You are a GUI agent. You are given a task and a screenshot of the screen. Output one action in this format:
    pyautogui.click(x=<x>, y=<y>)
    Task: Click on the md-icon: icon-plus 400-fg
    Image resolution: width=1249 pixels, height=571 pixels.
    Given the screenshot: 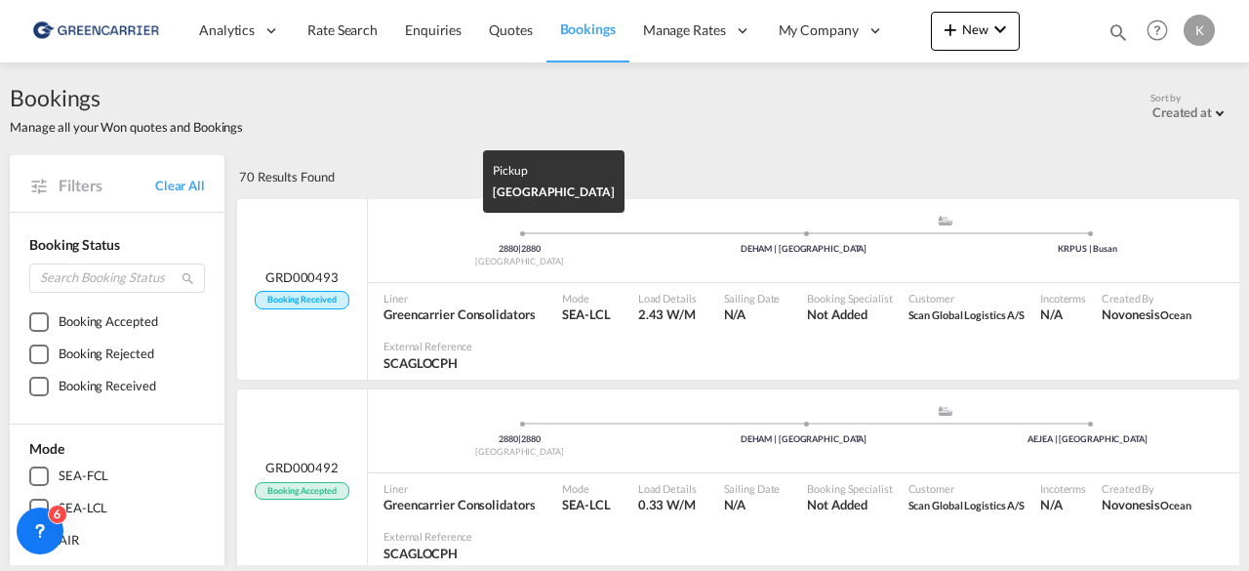 What is the action you would take?
    pyautogui.click(x=951, y=29)
    